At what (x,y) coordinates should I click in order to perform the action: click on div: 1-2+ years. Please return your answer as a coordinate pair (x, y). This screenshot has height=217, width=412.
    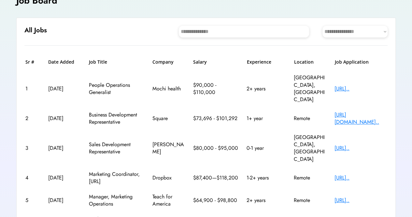
    Looking at the image, I should click on (266, 177).